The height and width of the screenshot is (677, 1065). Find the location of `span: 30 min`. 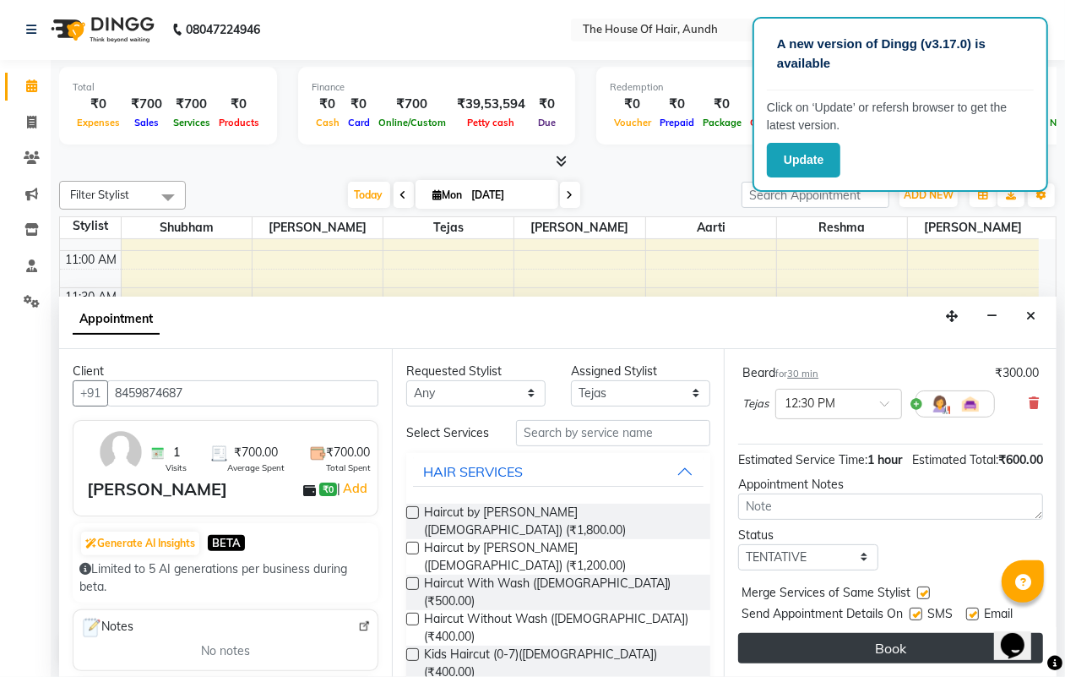

span: 30 min is located at coordinates (803, 373).